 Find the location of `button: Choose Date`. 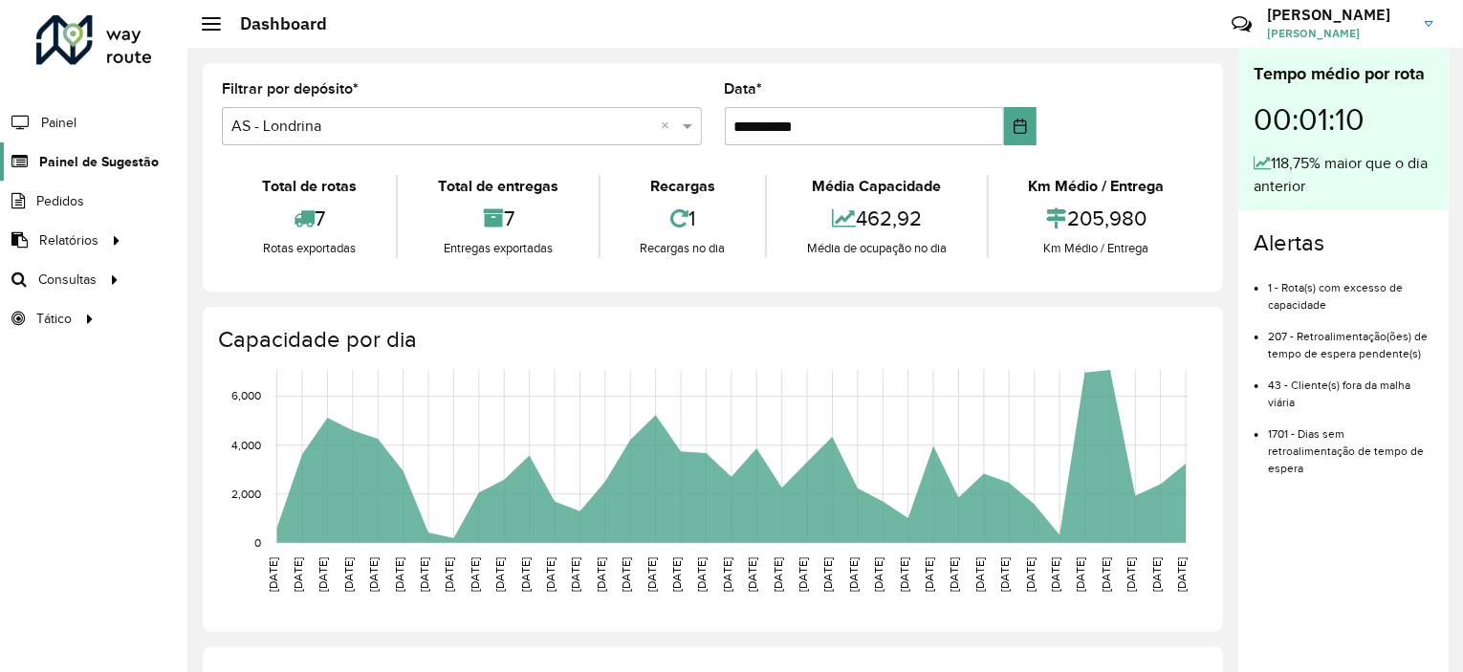

button: Choose Date is located at coordinates (1020, 126).